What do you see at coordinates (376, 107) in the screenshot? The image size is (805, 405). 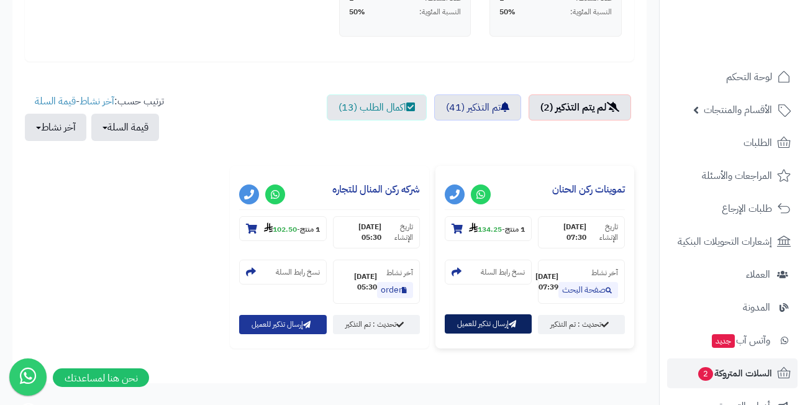 I see `a: اكمال الطلب (13)` at bounding box center [376, 107].